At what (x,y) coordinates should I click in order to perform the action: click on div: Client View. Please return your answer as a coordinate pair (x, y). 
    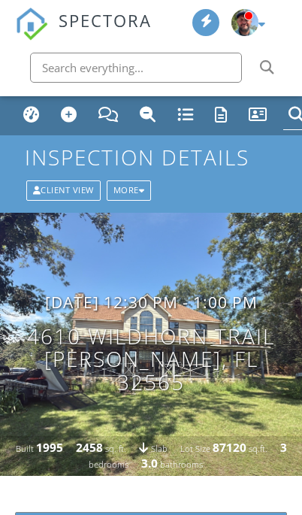
    Looking at the image, I should click on (63, 190).